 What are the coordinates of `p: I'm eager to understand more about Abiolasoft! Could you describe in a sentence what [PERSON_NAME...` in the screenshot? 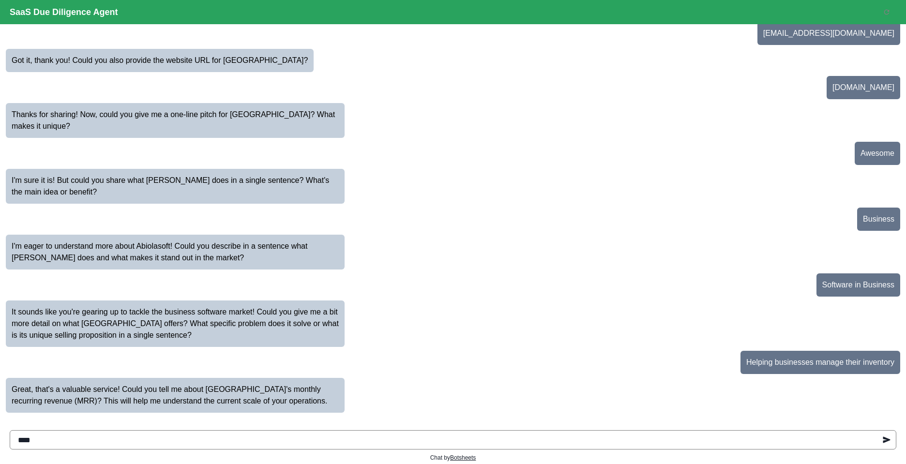 It's located at (175, 252).